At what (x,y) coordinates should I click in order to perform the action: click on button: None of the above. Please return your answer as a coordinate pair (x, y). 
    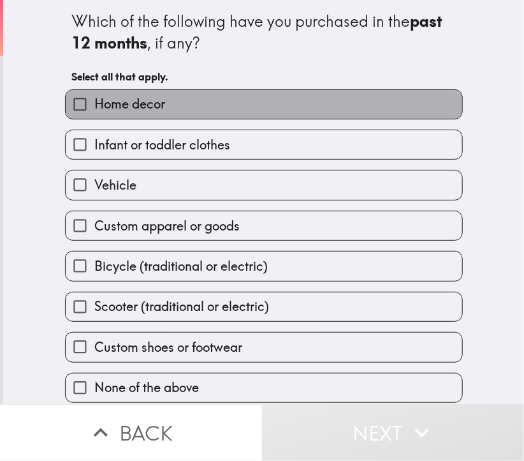
    Looking at the image, I should click on (264, 387).